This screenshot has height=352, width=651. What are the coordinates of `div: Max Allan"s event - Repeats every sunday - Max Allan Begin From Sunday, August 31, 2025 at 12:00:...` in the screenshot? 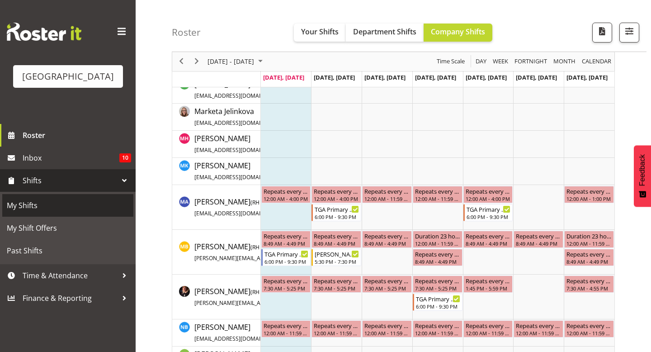 It's located at (589, 194).